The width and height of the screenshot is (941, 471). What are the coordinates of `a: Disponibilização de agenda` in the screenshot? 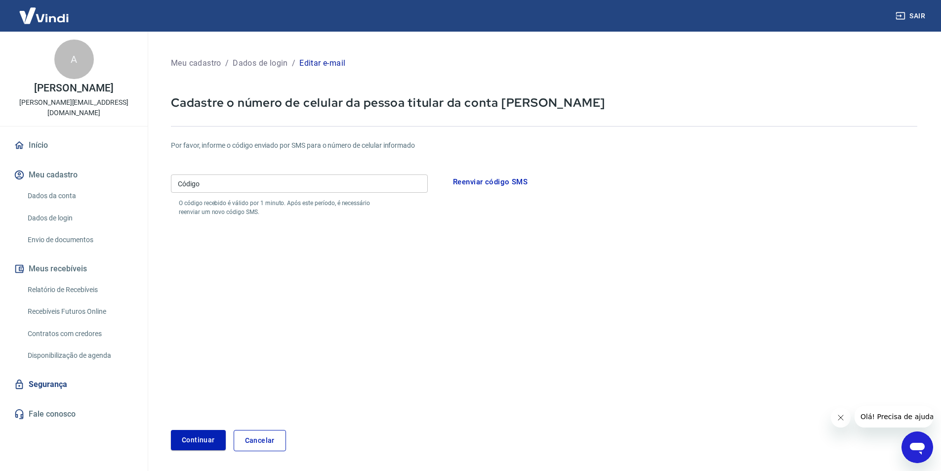 It's located at (80, 355).